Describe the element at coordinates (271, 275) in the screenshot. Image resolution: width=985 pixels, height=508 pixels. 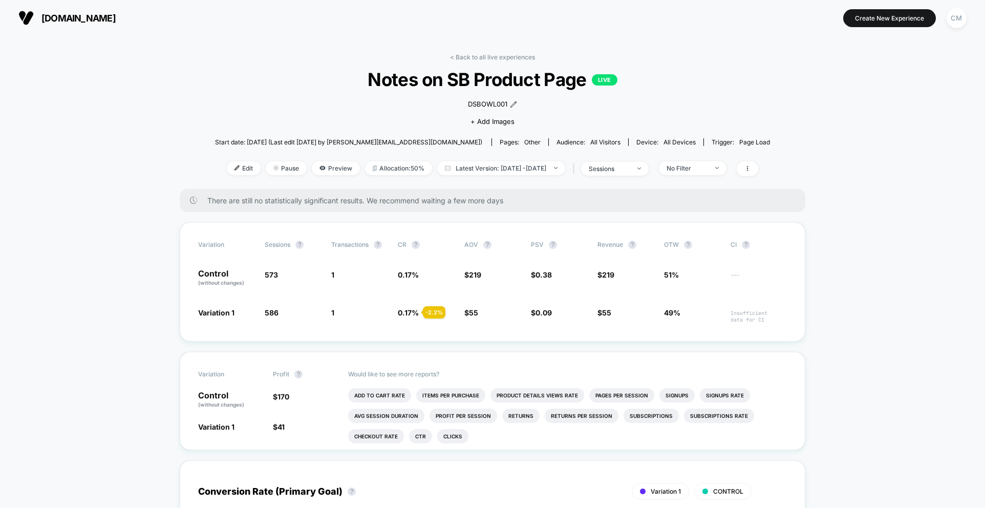
I see `span: 573` at that location.